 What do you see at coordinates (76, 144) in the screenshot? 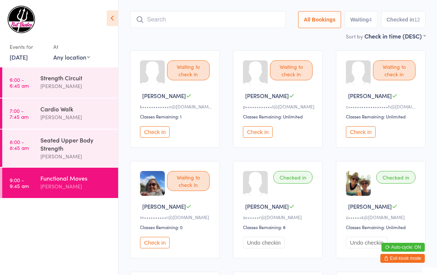
I see `div: Seated Upper Body Strength` at bounding box center [76, 144].